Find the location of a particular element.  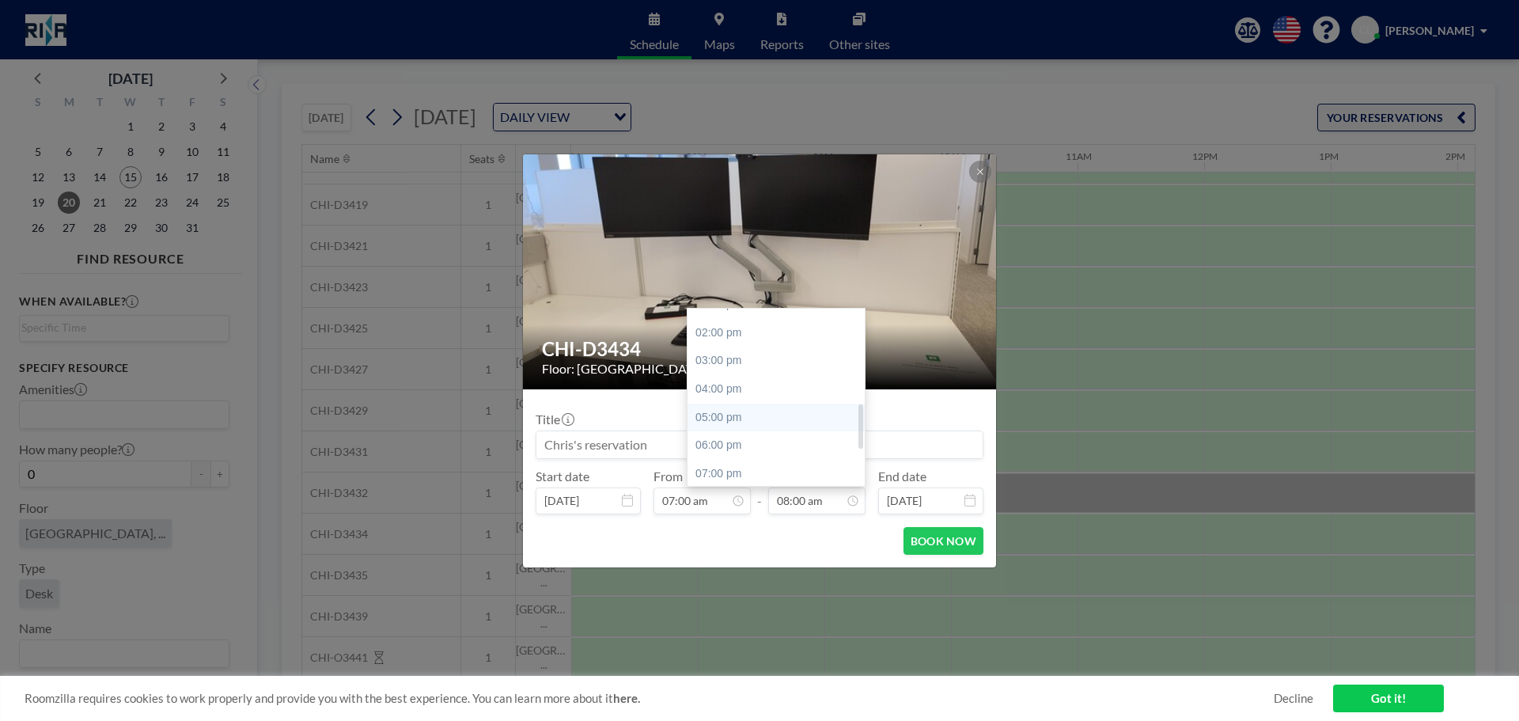

label: End date is located at coordinates (902, 476).